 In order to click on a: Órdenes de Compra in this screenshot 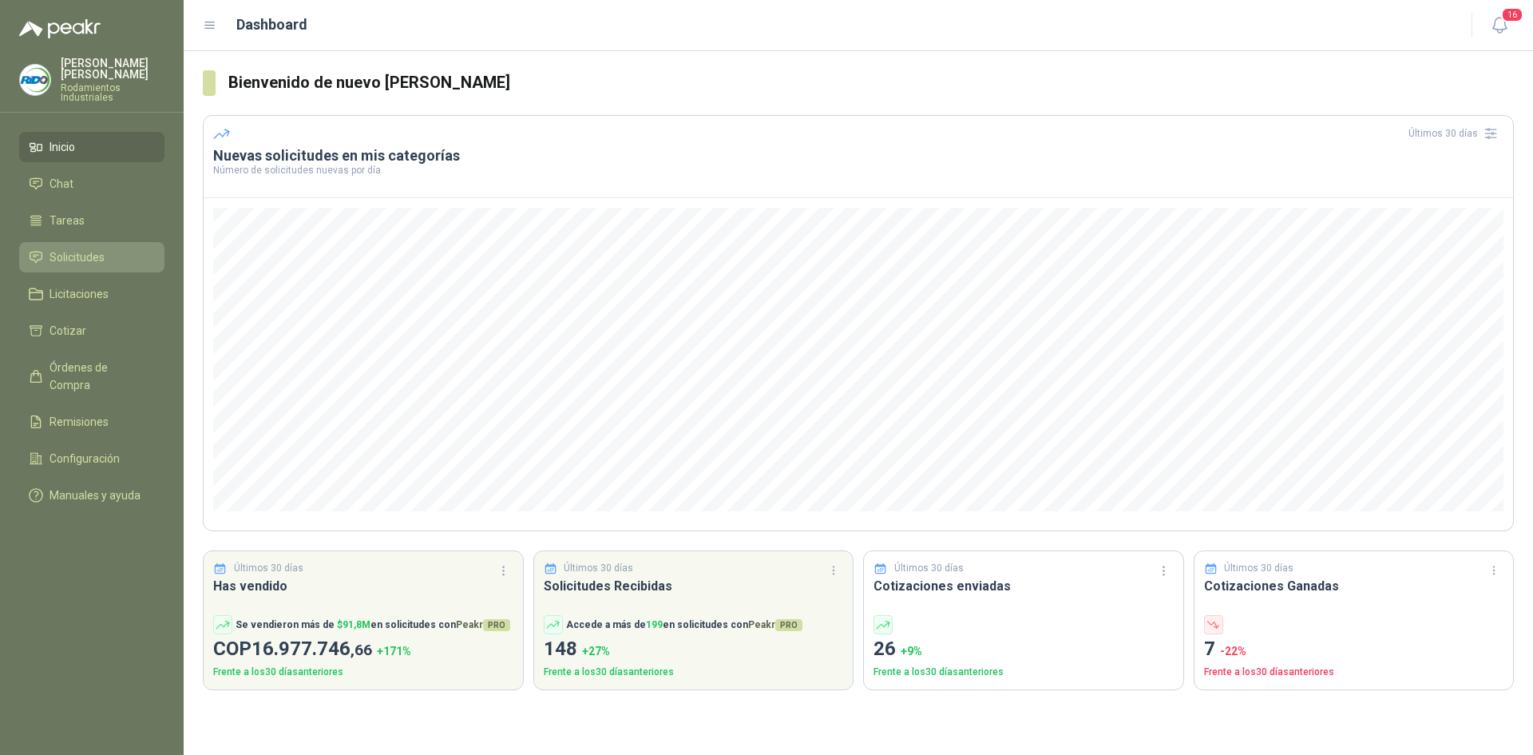, I will do `click(92, 376)`.